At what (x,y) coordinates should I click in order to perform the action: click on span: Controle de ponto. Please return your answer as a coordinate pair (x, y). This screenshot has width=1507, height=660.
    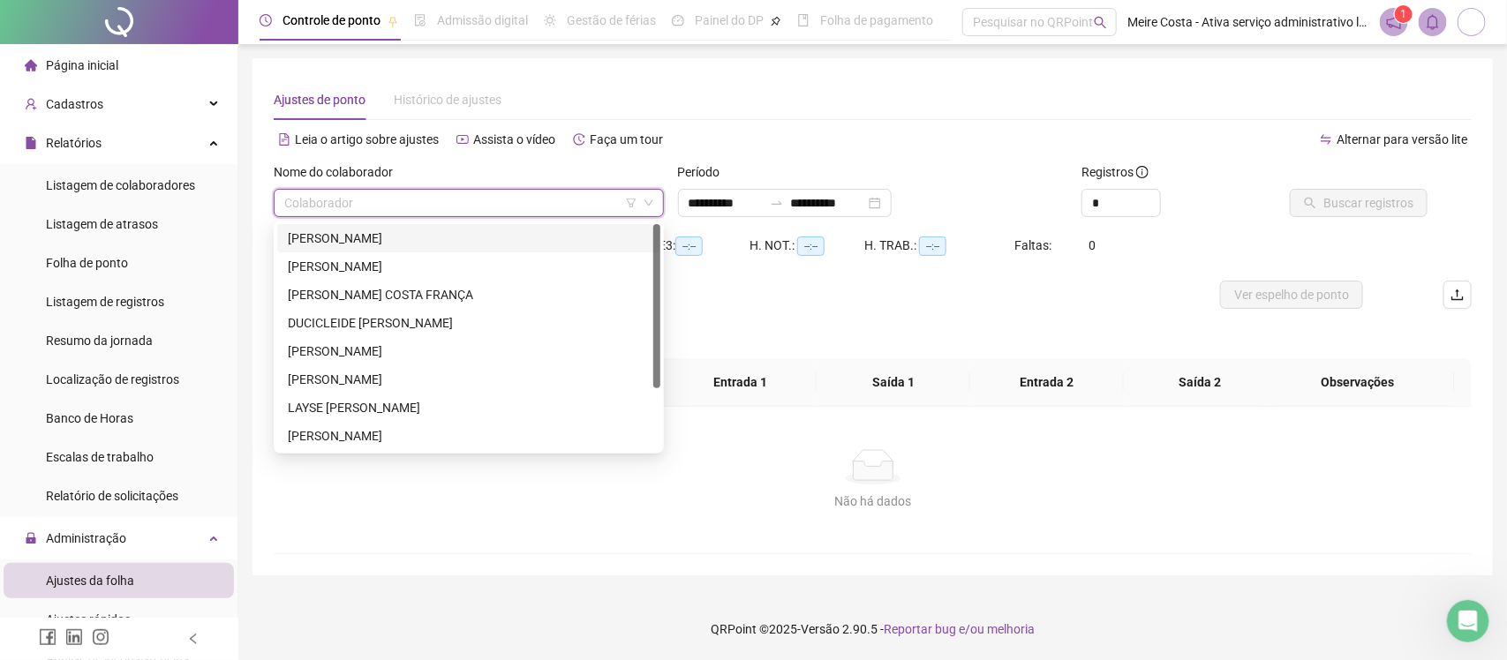
    Looking at the image, I should click on (331, 20).